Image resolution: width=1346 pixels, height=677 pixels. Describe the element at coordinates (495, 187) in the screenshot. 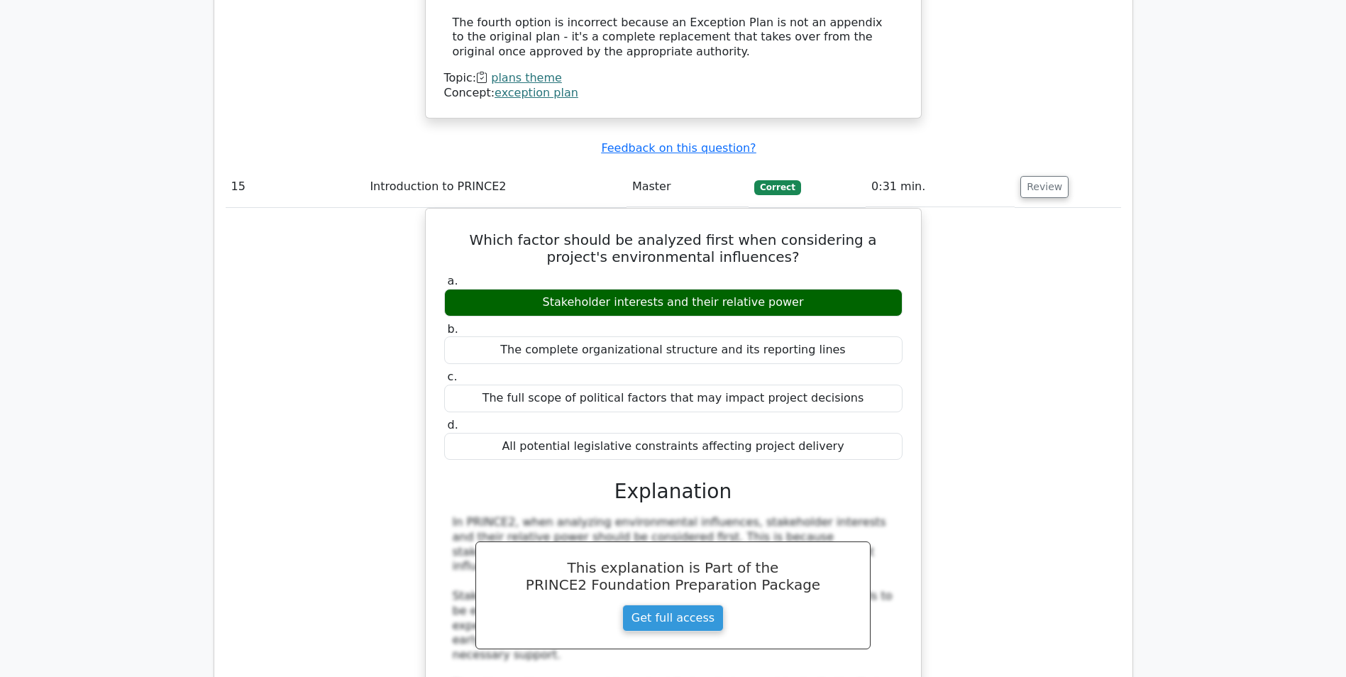

I see `td: Introduction to PRINCE2` at that location.